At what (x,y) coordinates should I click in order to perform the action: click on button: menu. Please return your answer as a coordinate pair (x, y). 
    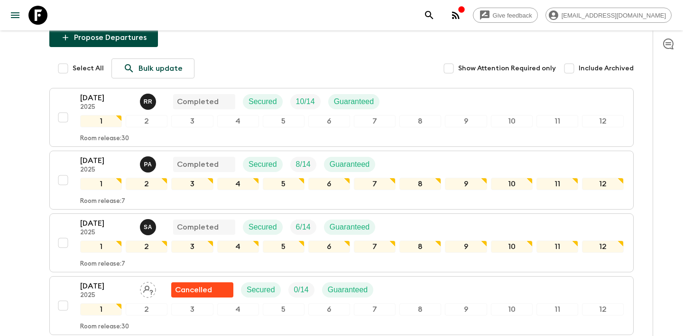
    Looking at the image, I should click on (15, 15).